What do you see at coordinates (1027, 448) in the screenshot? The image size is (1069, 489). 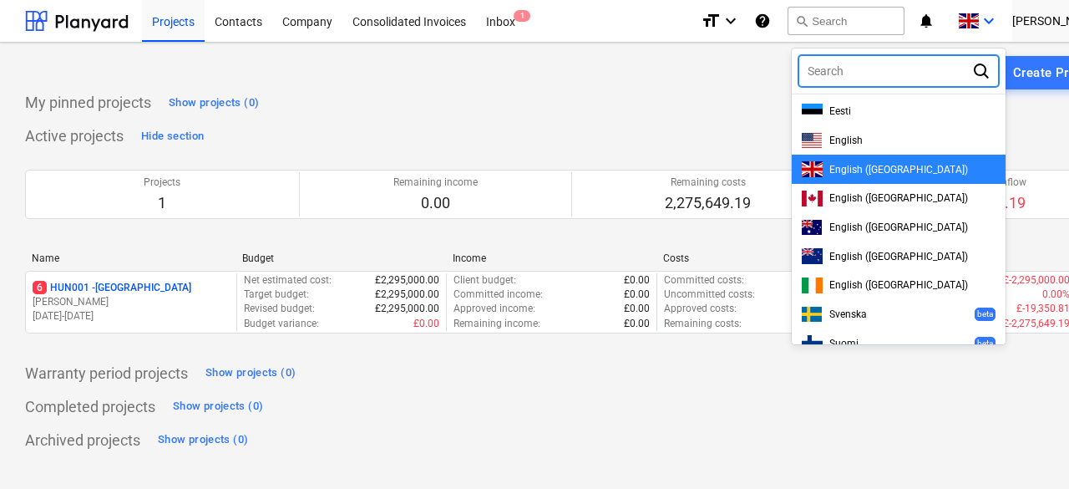 I see `div: Chat Widget` at bounding box center [1027, 448].